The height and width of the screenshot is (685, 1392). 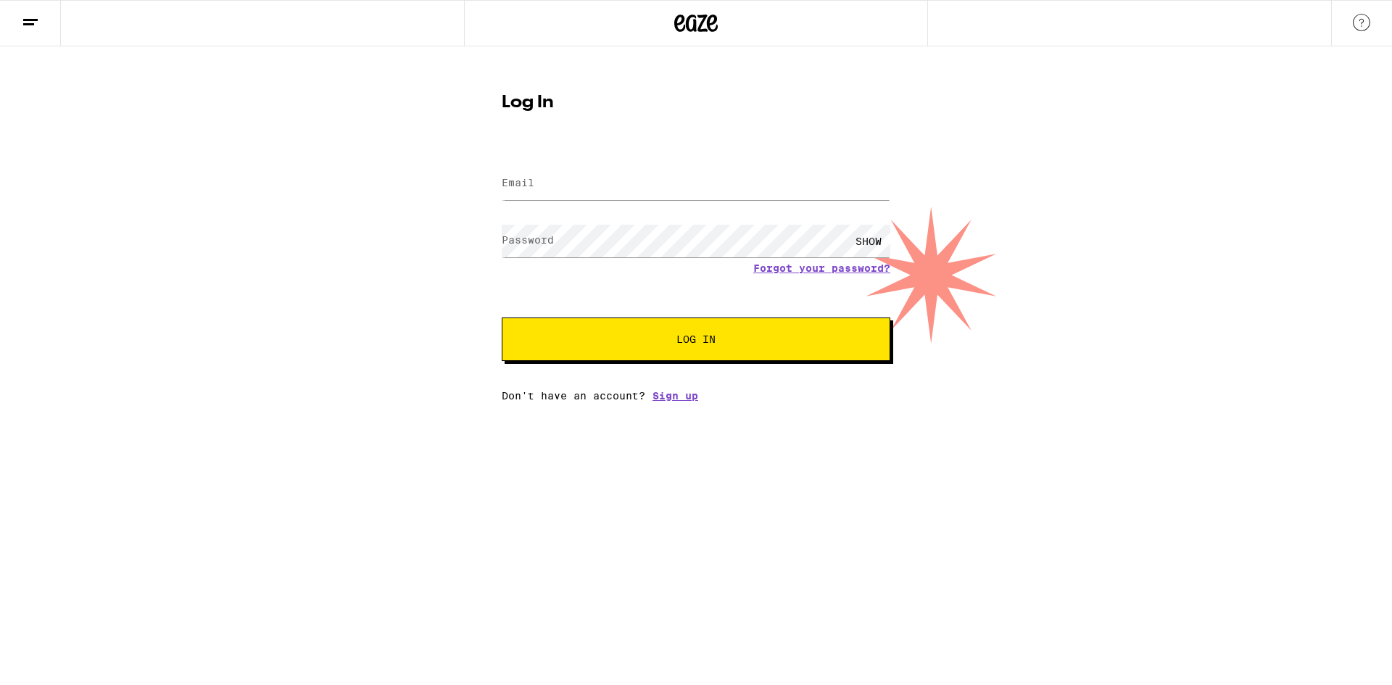 I want to click on label: Password, so click(x=528, y=240).